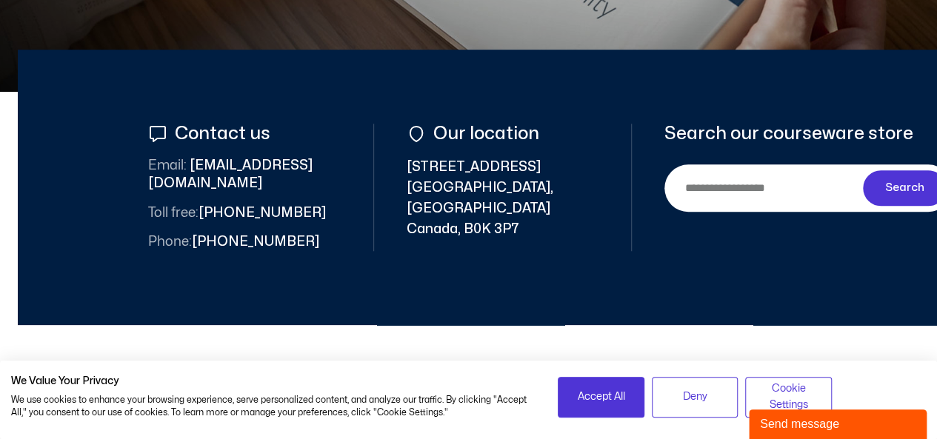  What do you see at coordinates (485, 133) in the screenshot?
I see `span: Our location` at bounding box center [485, 133].